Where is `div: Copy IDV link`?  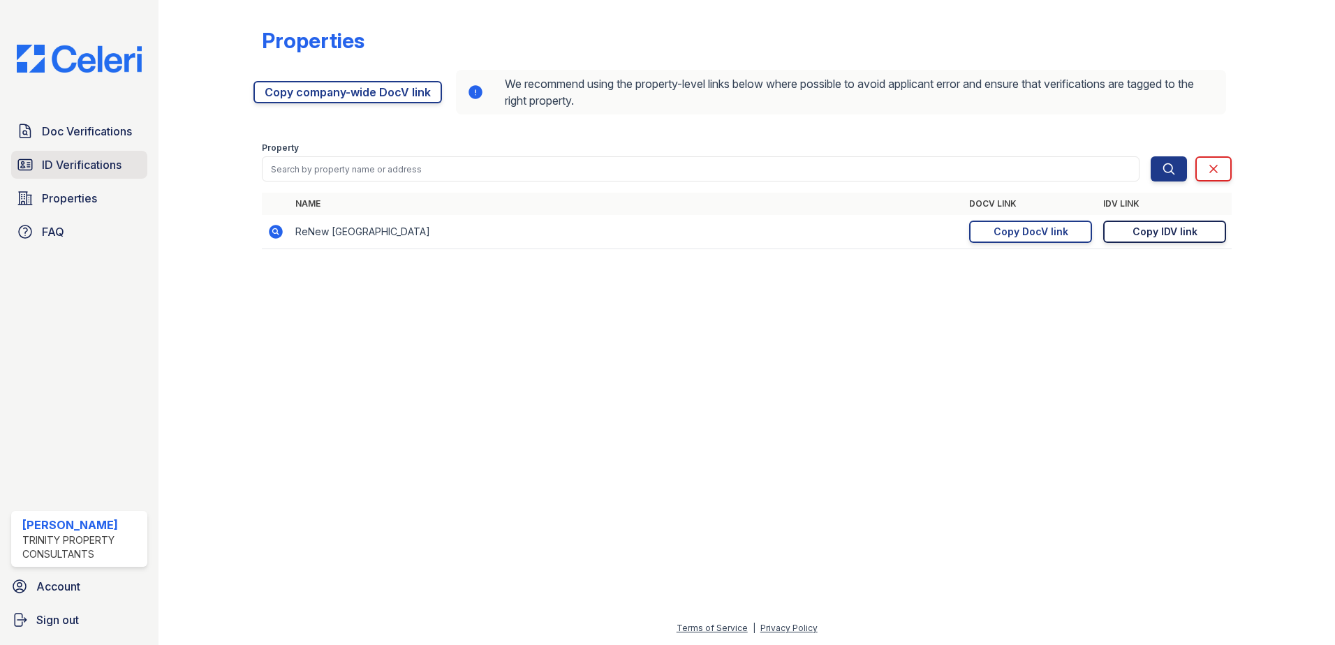
div: Copy IDV link is located at coordinates (1165, 232).